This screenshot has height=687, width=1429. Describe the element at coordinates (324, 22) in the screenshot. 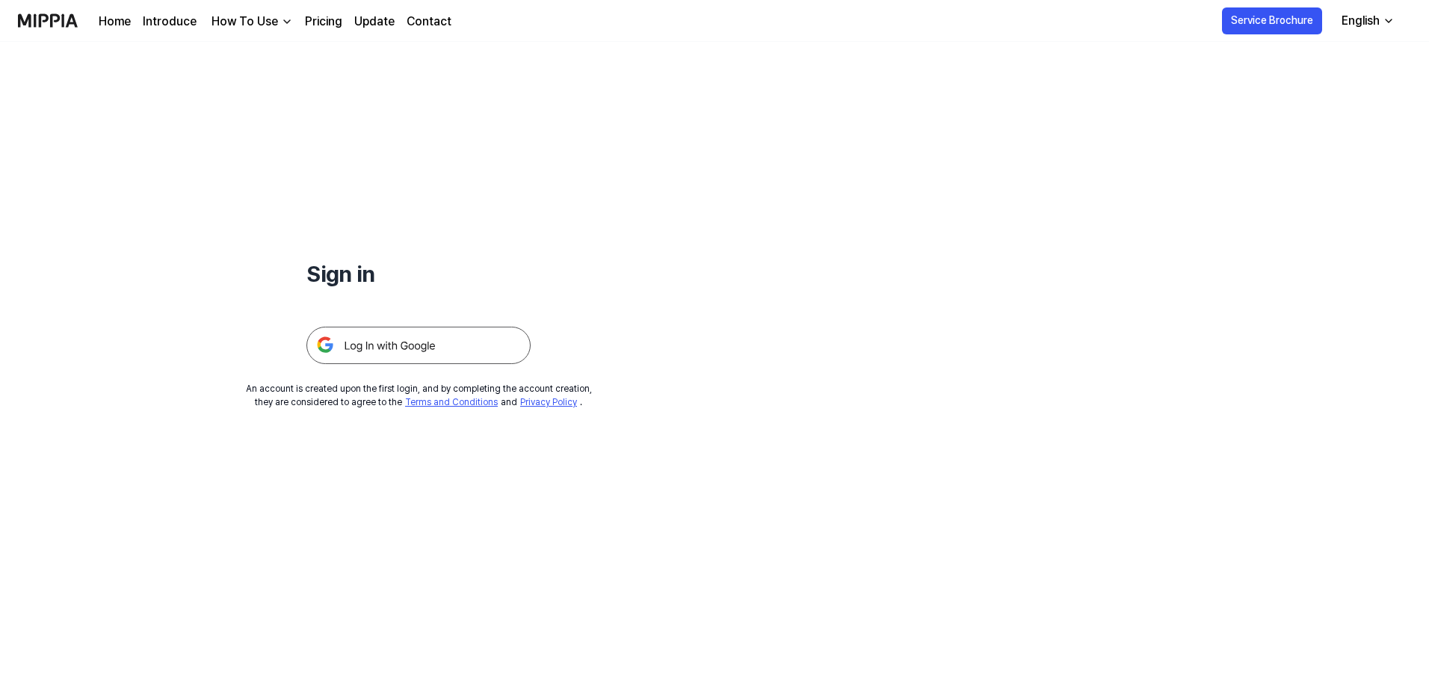

I see `a: Pricing` at that location.